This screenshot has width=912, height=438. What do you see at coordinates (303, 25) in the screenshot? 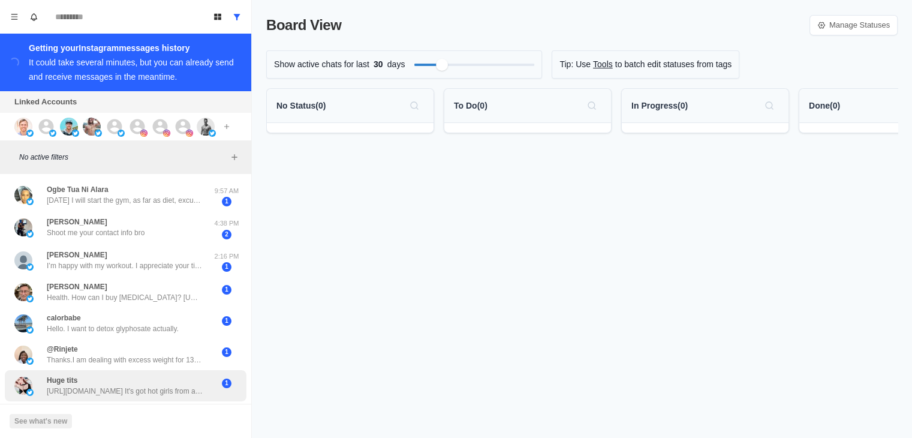
I see `p: Board View` at bounding box center [303, 25].